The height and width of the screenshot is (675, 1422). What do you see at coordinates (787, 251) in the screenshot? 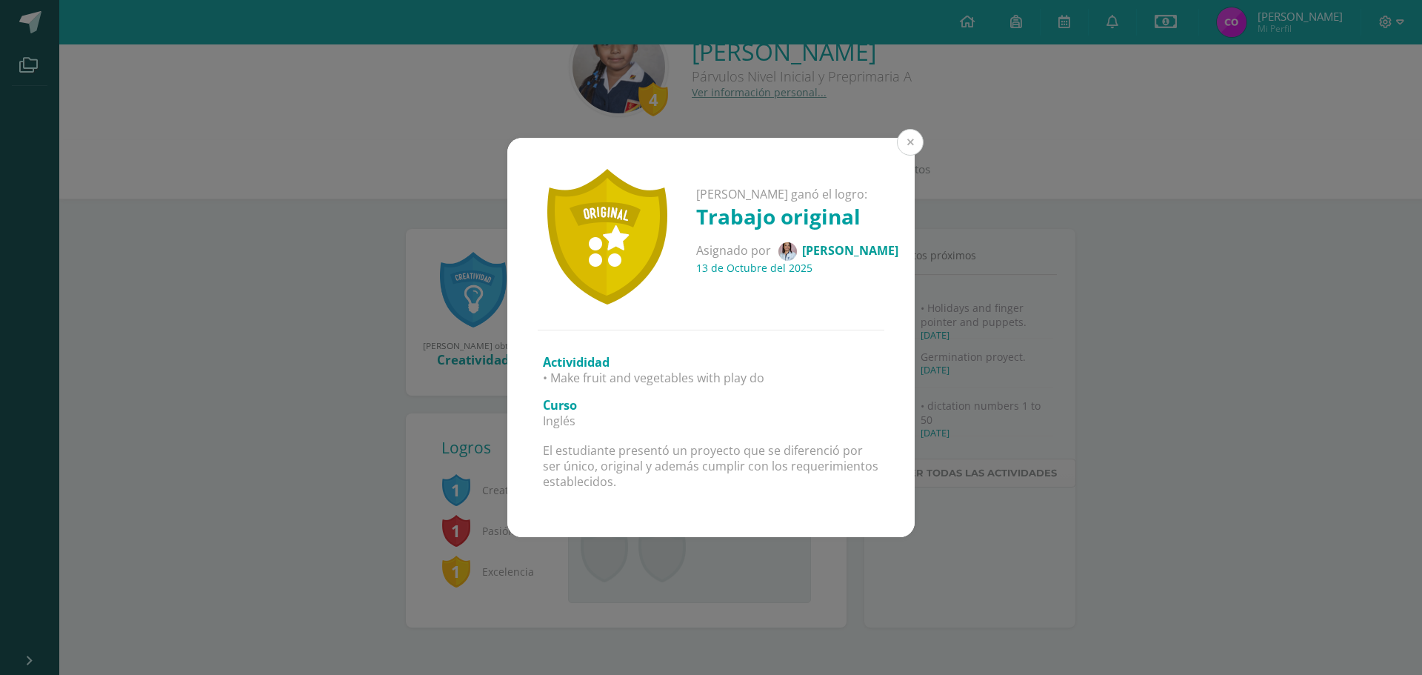
I see `img: 9390b1cef783f44a16b218f386c3d6f9.png` at bounding box center [787, 251].